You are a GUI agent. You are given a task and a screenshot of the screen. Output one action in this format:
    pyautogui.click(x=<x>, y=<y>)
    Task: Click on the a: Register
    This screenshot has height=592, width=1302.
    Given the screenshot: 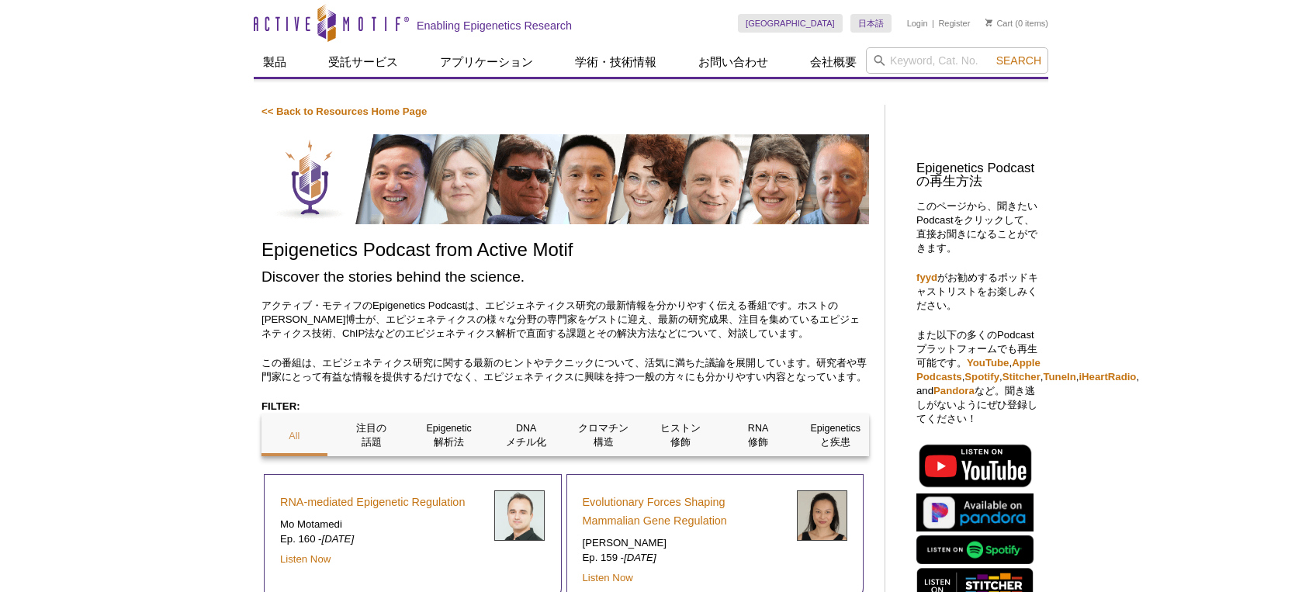 What is the action you would take?
    pyautogui.click(x=954, y=23)
    